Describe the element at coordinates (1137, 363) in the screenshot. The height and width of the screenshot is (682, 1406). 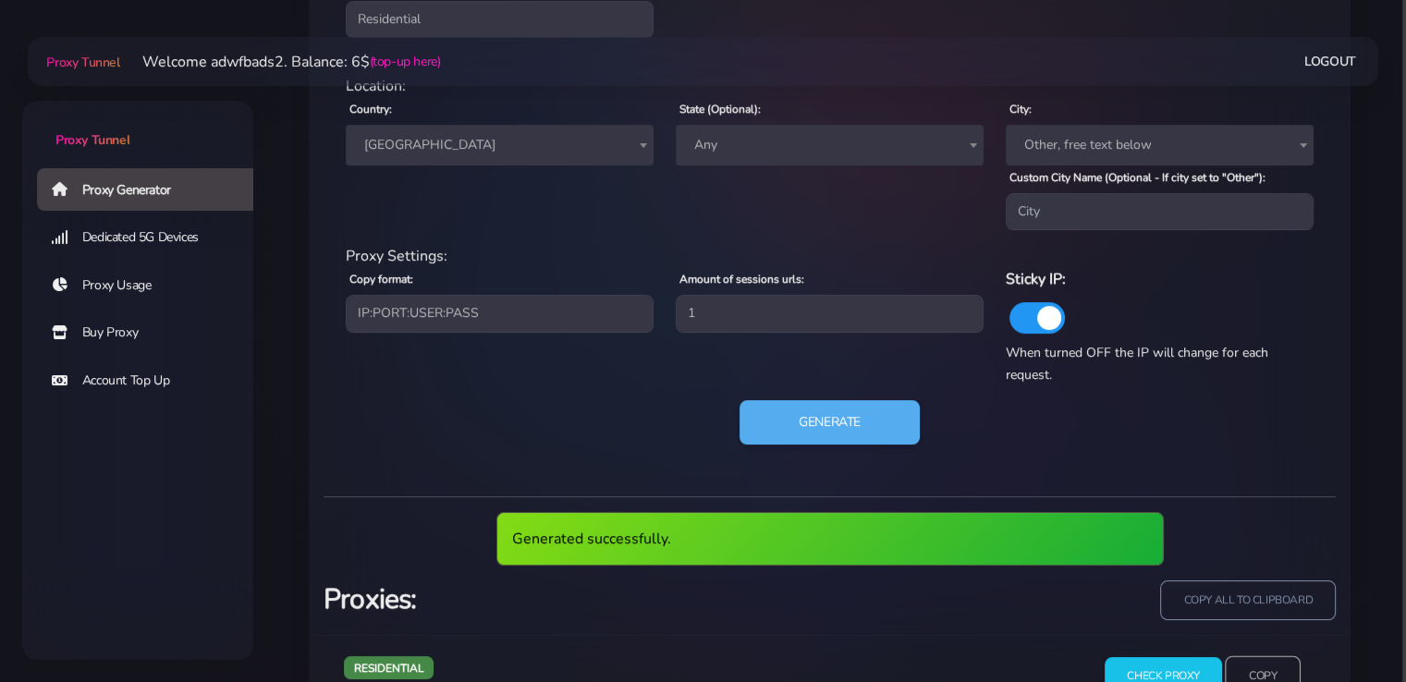
I see `span: When turned OFF the IP will change for each request.` at that location.